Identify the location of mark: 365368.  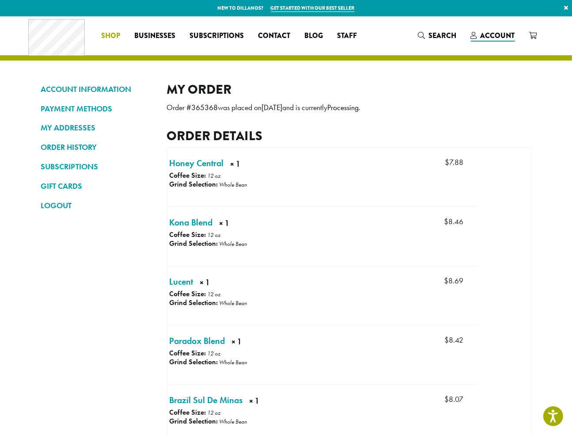
(205, 107).